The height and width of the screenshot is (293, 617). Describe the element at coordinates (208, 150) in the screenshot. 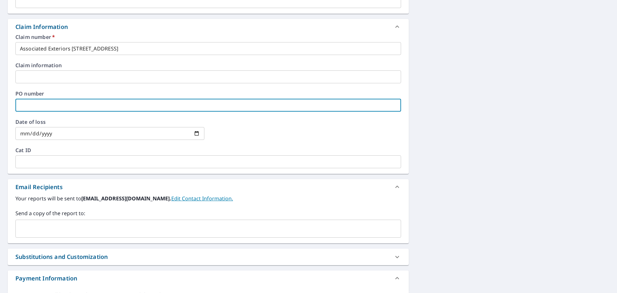

I see `label: Cat ID` at that location.